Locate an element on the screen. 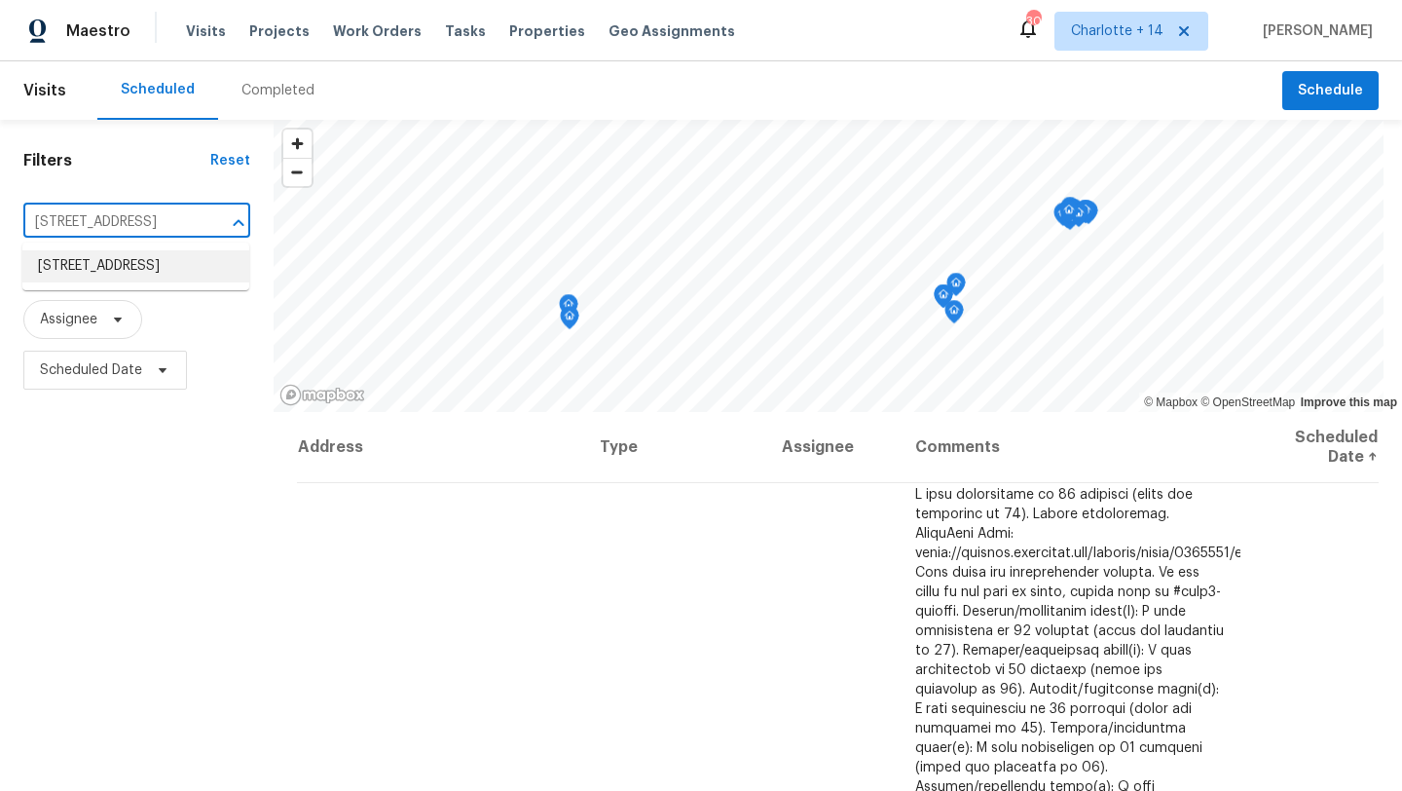 This screenshot has height=791, width=1402. h1: Filters is located at coordinates (117, 161).